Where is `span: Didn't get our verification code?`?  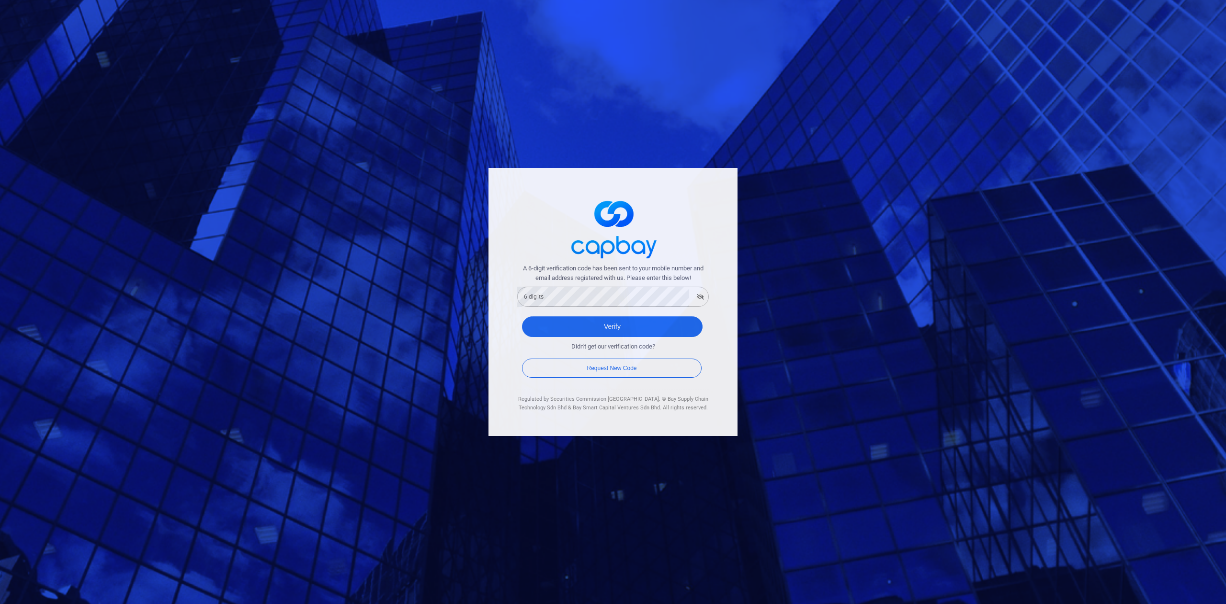
span: Didn't get our verification code? is located at coordinates (613, 346).